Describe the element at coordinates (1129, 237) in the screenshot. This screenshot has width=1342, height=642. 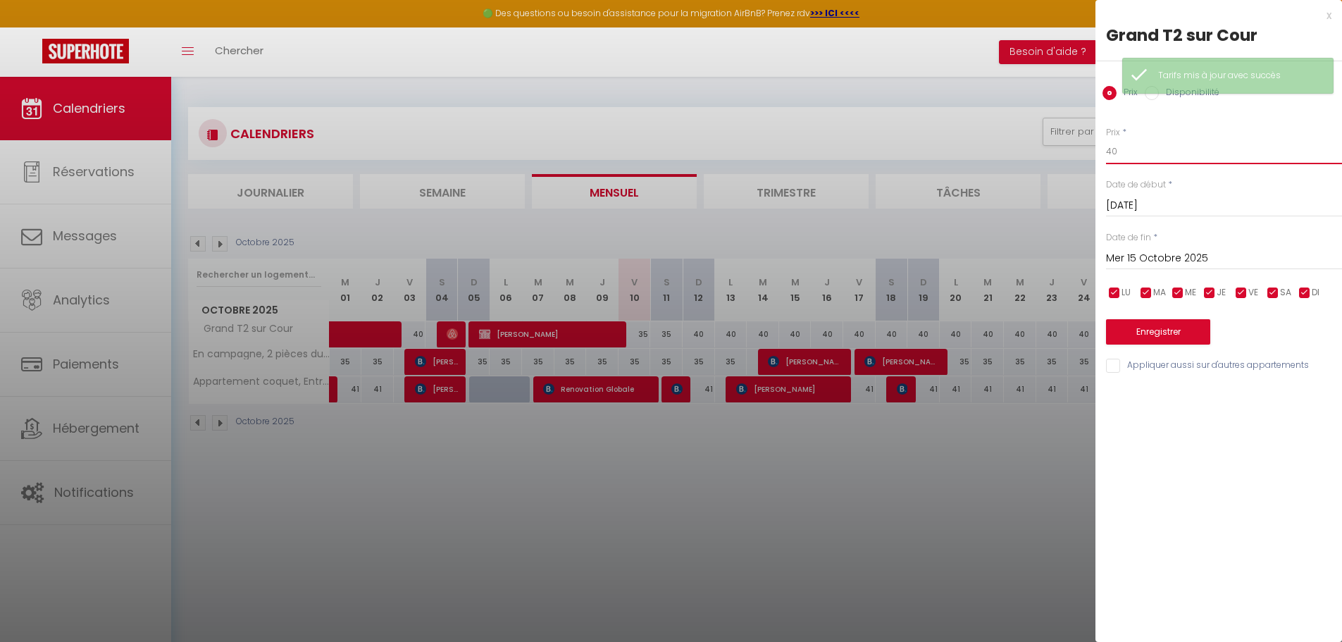
I see `label: Date de fin` at that location.